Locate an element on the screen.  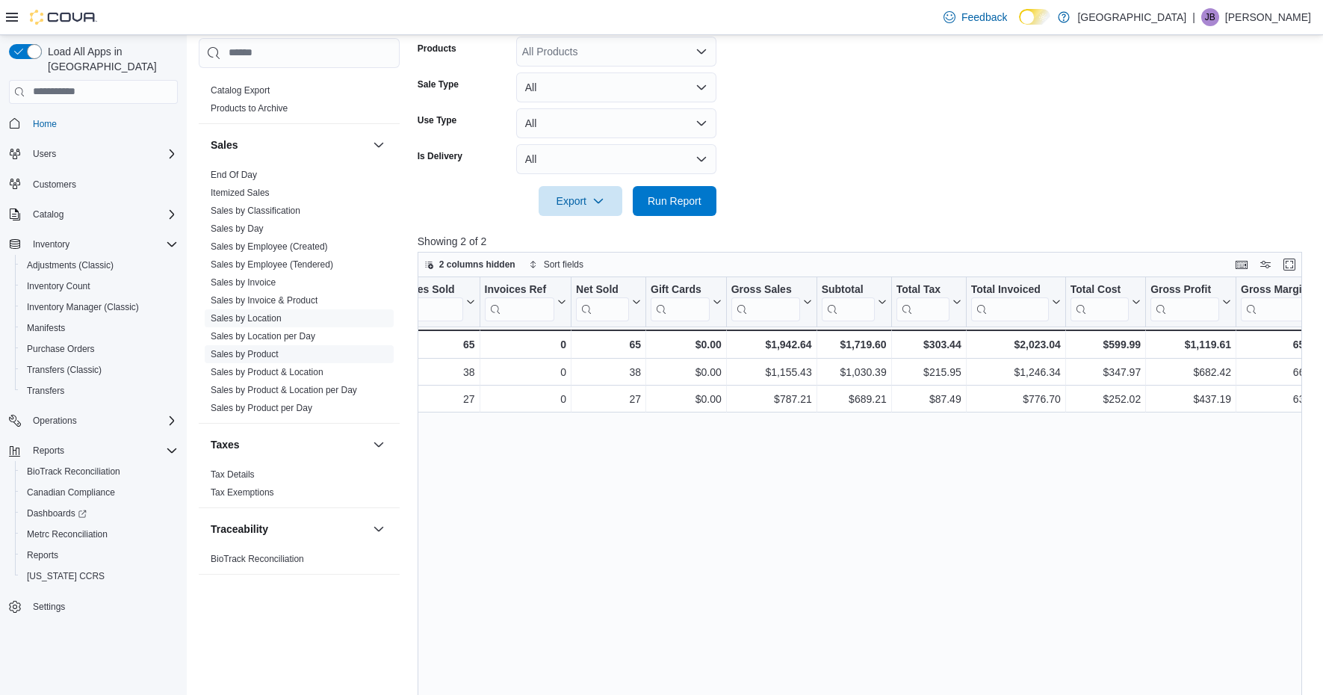
span: Canadian Compliance is located at coordinates (99, 492).